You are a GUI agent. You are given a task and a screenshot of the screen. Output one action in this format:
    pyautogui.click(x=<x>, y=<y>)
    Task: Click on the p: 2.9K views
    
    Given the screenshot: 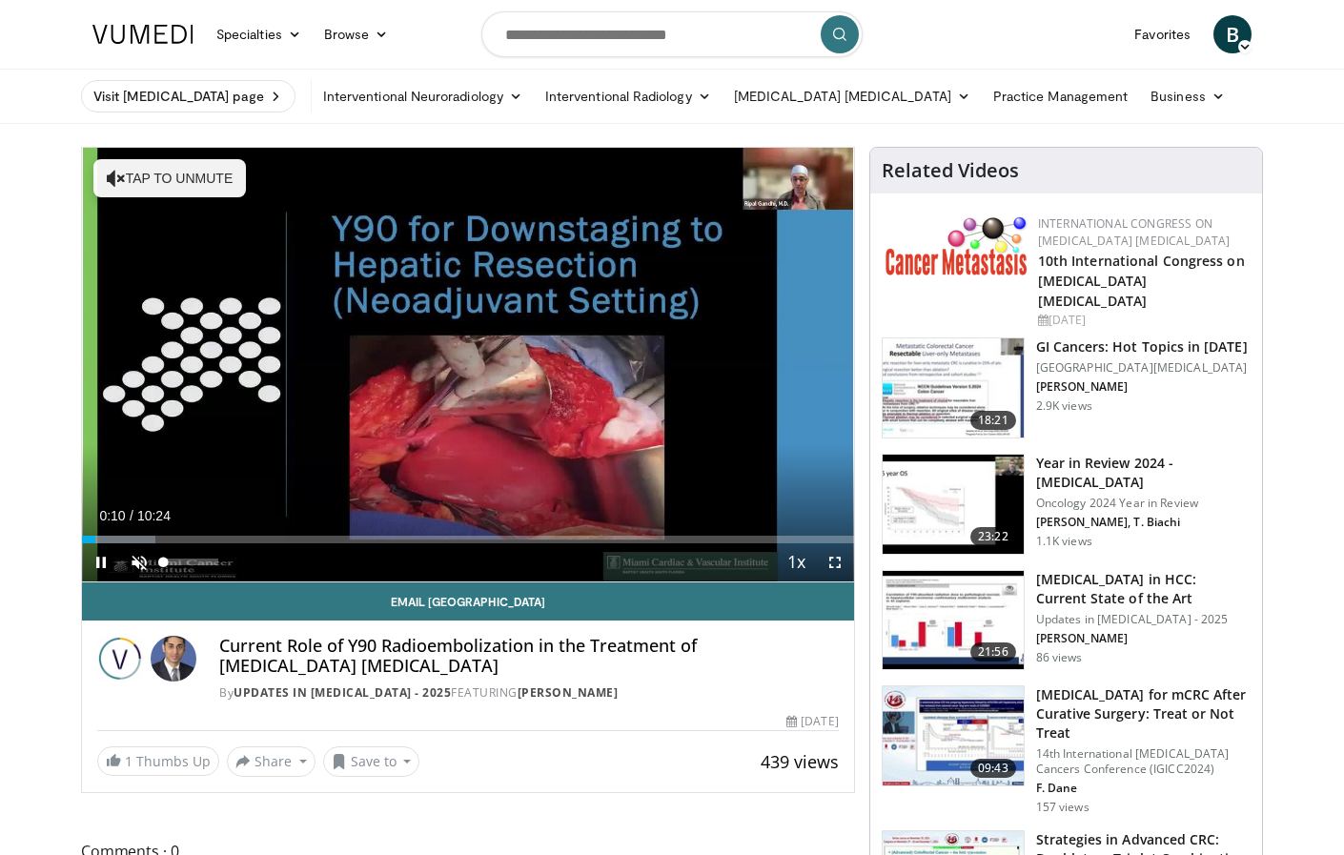 What is the action you would take?
    pyautogui.click(x=1064, y=406)
    